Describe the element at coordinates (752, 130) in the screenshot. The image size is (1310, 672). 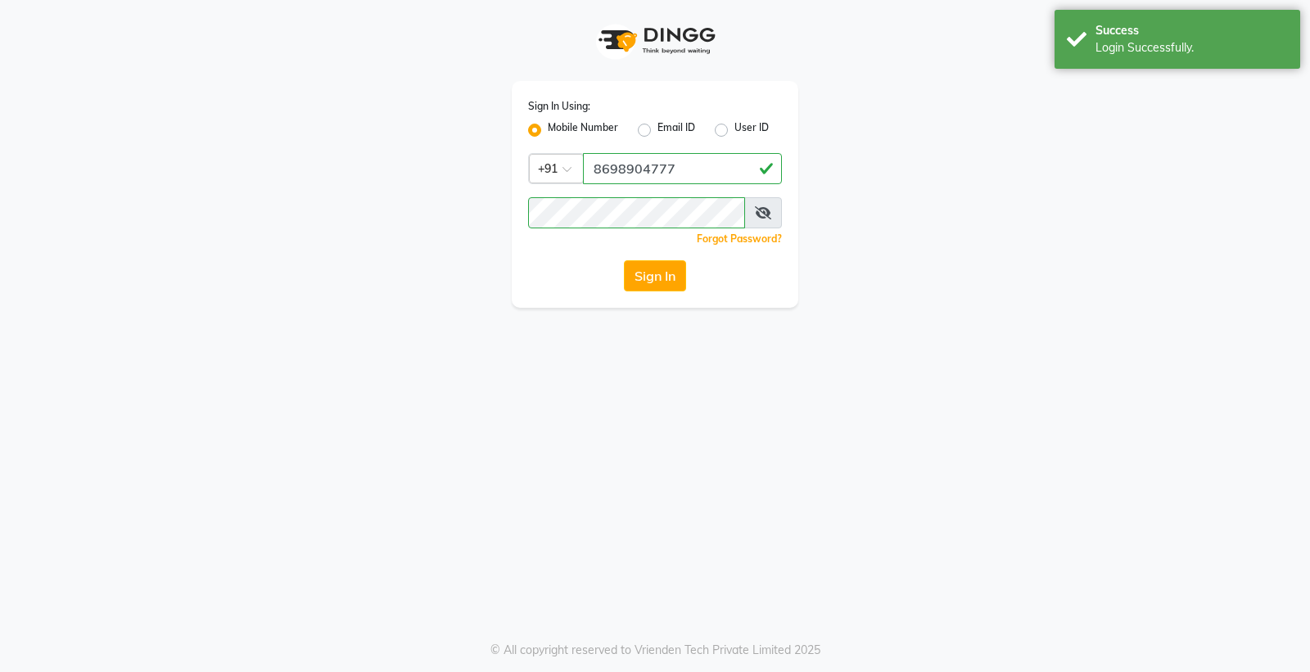
I see `label: User ID` at that location.